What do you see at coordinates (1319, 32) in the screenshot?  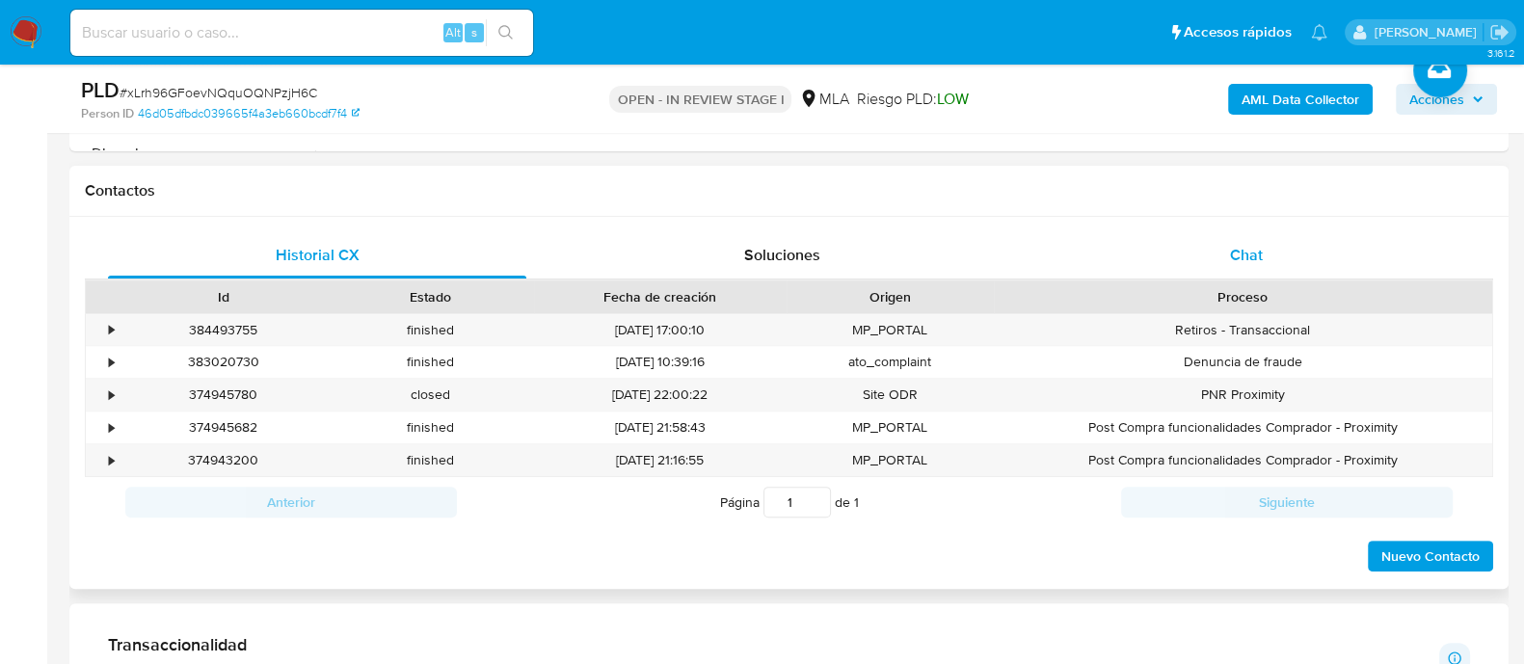 I see `a: Notificaciones` at bounding box center [1319, 32].